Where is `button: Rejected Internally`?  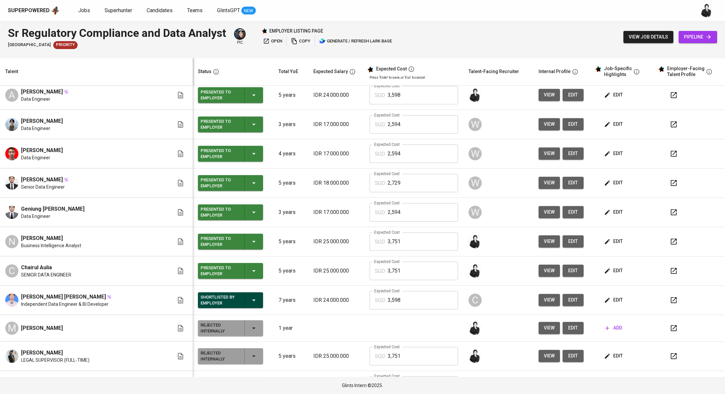
button: Rejected Internally is located at coordinates (231, 356).